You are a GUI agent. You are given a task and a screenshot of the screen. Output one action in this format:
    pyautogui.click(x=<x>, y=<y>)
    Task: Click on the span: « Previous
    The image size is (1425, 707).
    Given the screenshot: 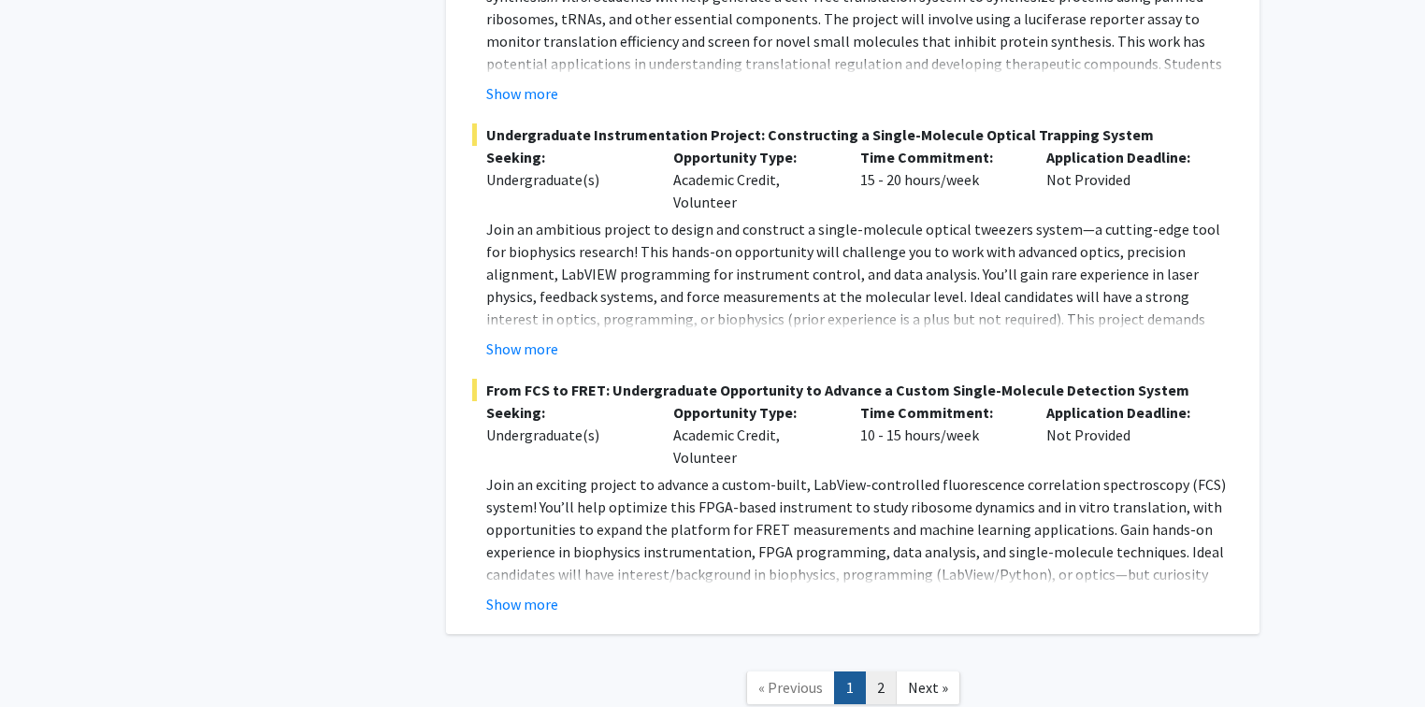 What is the action you would take?
    pyautogui.click(x=790, y=687)
    